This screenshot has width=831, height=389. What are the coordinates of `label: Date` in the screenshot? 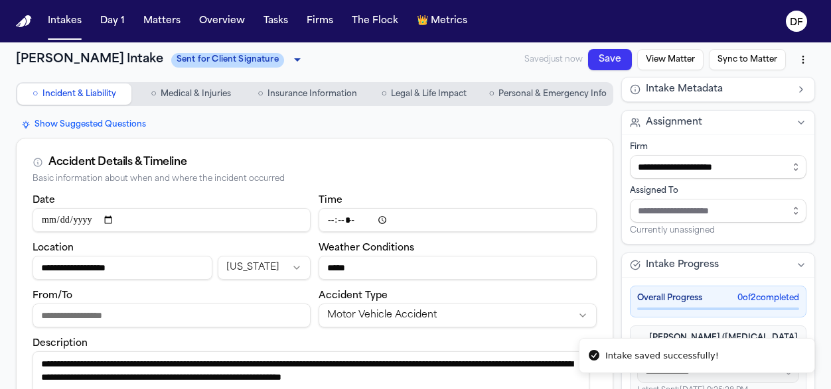 It's located at (44, 200).